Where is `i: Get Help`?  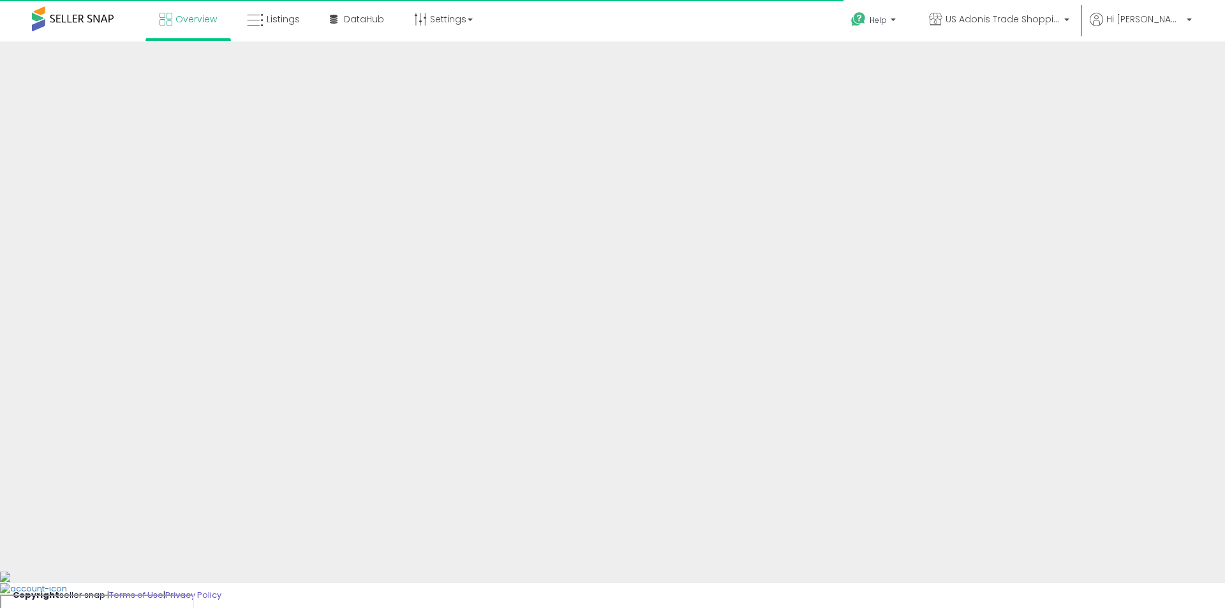 i: Get Help is located at coordinates (858, 19).